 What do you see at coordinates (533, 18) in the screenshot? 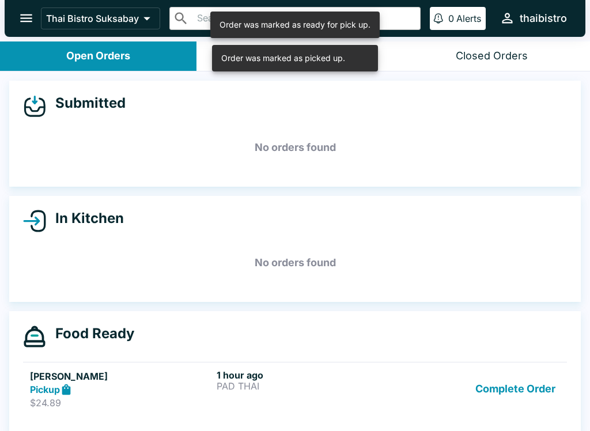
I see `button: thaibistro` at bounding box center [533, 18].